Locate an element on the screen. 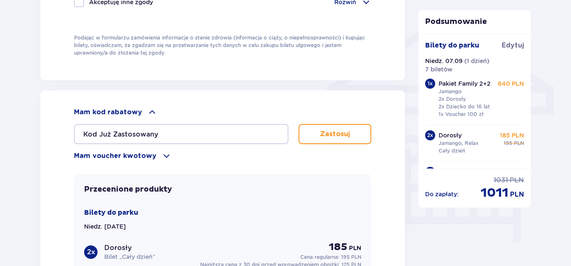  p: 7 biletów is located at coordinates (438, 69).